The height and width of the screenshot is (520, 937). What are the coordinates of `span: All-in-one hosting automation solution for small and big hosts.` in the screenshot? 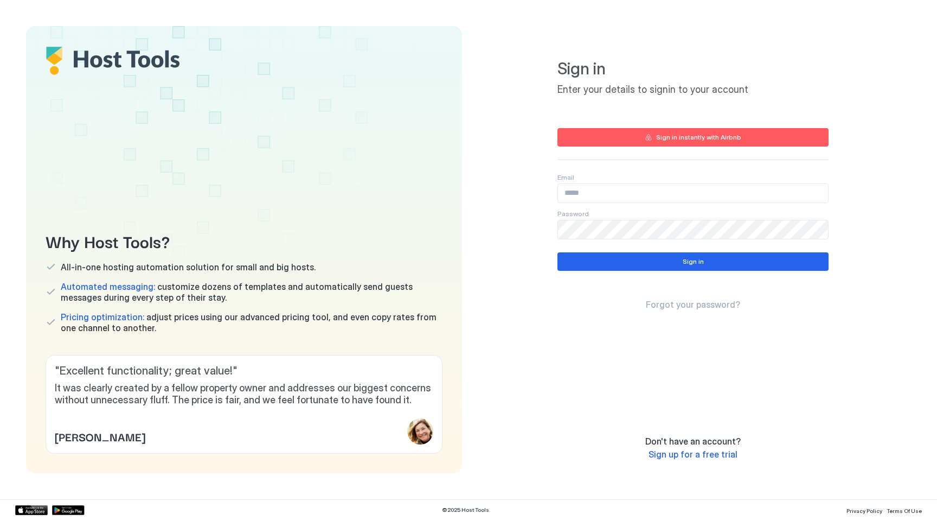 It's located at (188, 267).